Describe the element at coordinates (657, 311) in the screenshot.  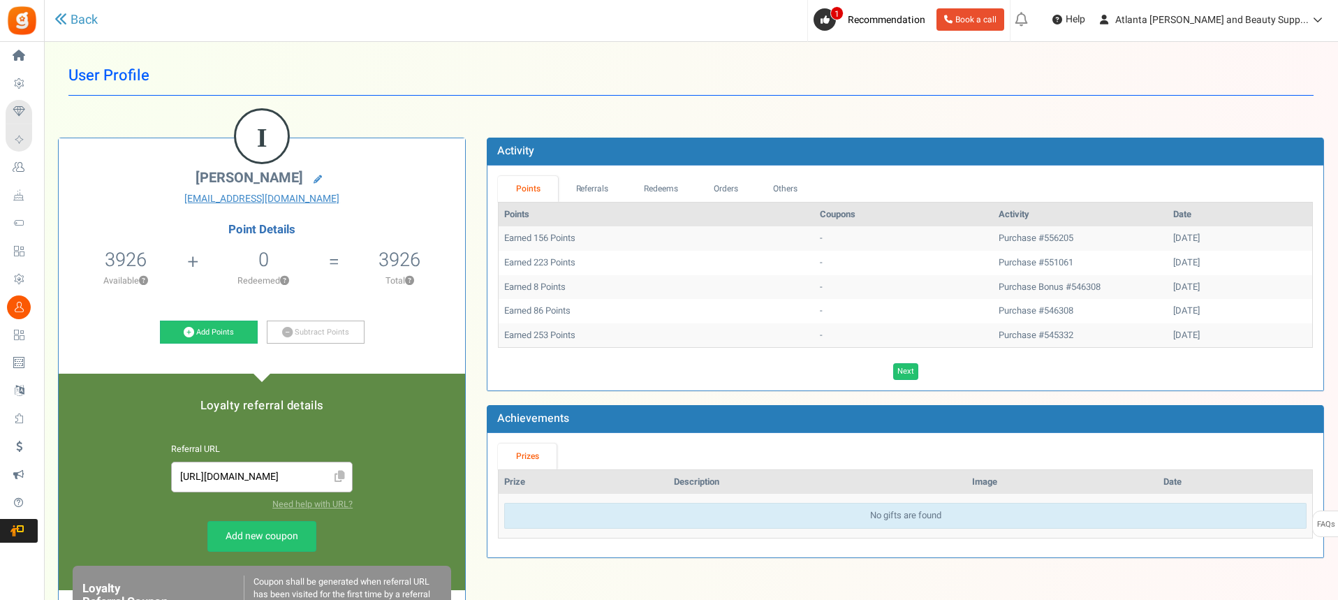
I see `td: Earned 86 Points` at that location.